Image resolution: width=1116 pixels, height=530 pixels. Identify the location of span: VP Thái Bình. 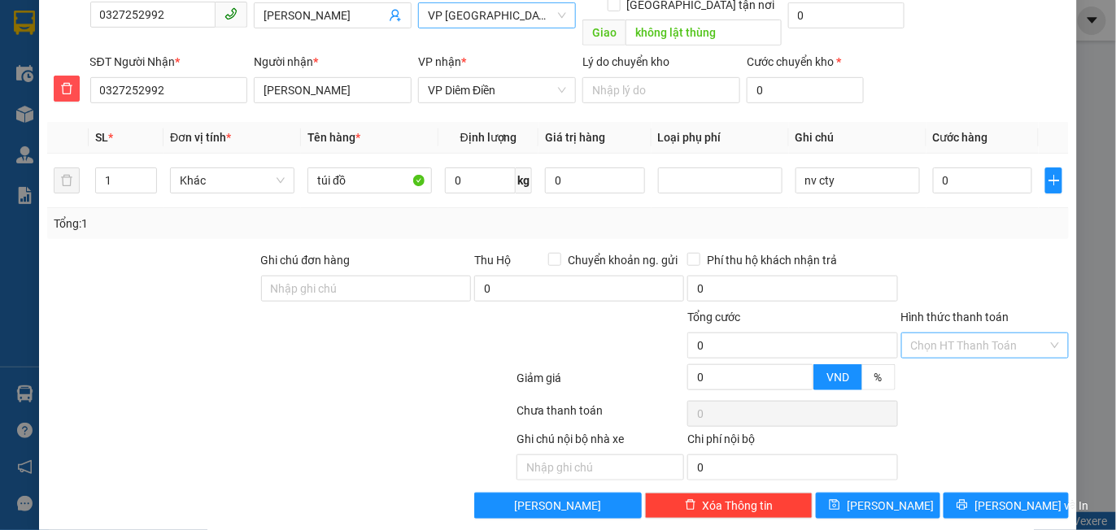
(497, 15).